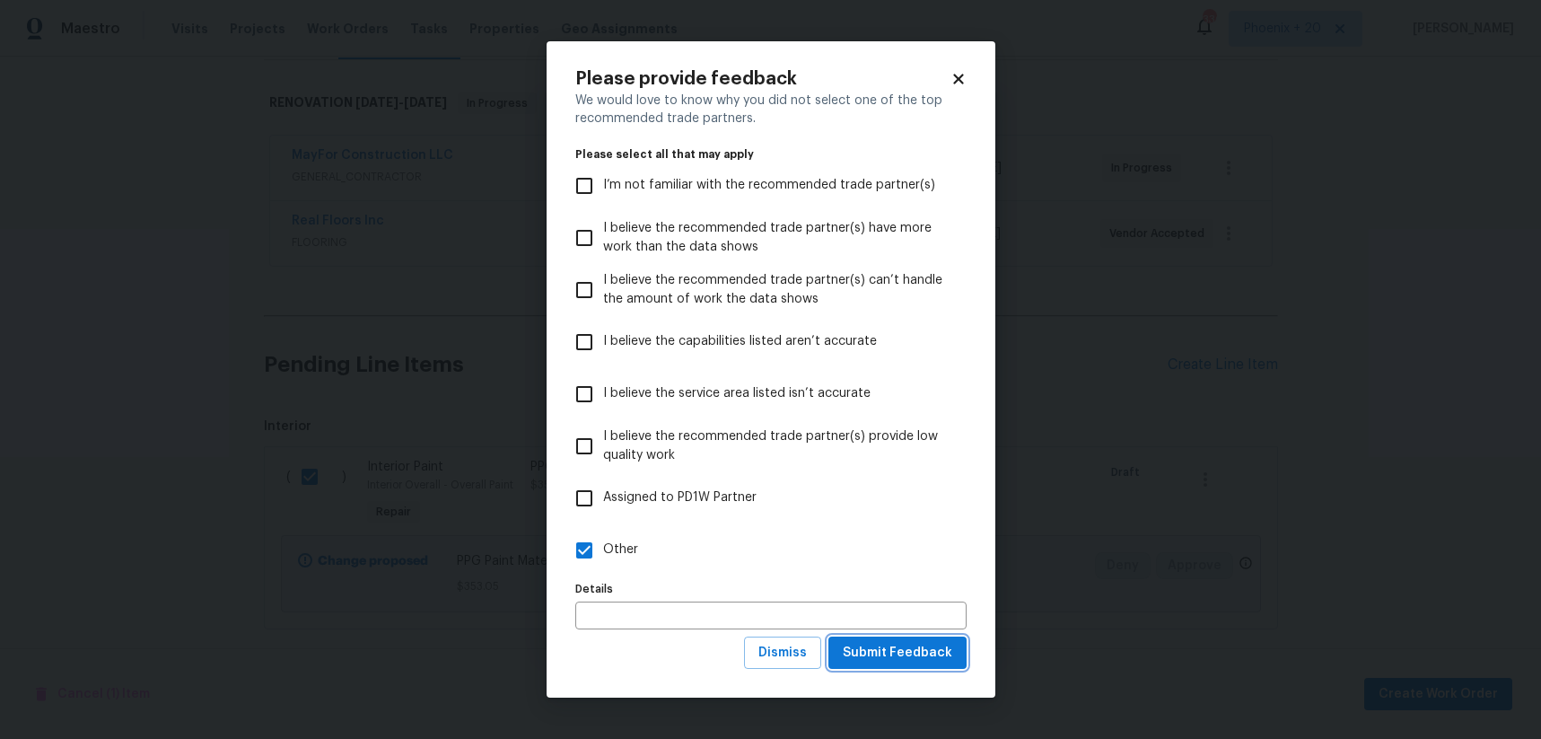  Describe the element at coordinates (740, 341) in the screenshot. I see `span: I believe the capabilities listed aren’t accurate` at that location.